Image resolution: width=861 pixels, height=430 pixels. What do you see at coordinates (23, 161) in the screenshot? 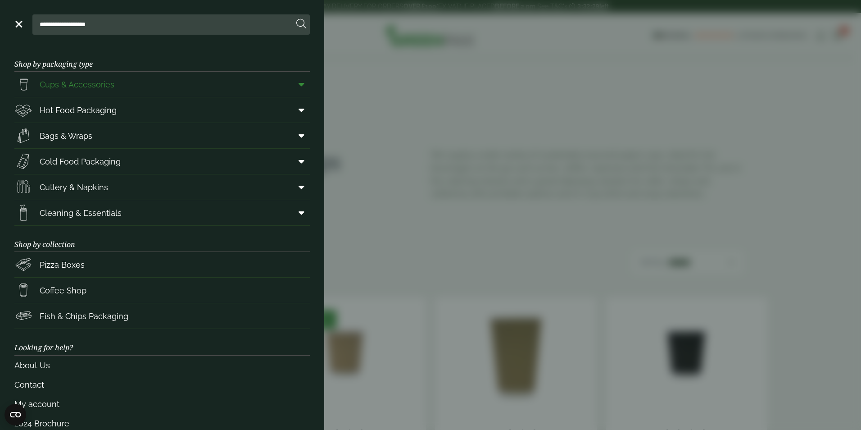
I see `img: Sandwich_box.svg` at bounding box center [23, 161].